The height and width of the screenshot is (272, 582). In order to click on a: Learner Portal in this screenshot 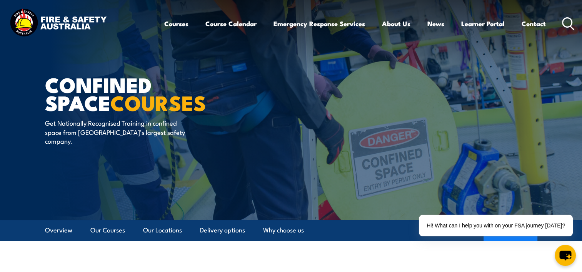, I will do `click(483, 23)`.